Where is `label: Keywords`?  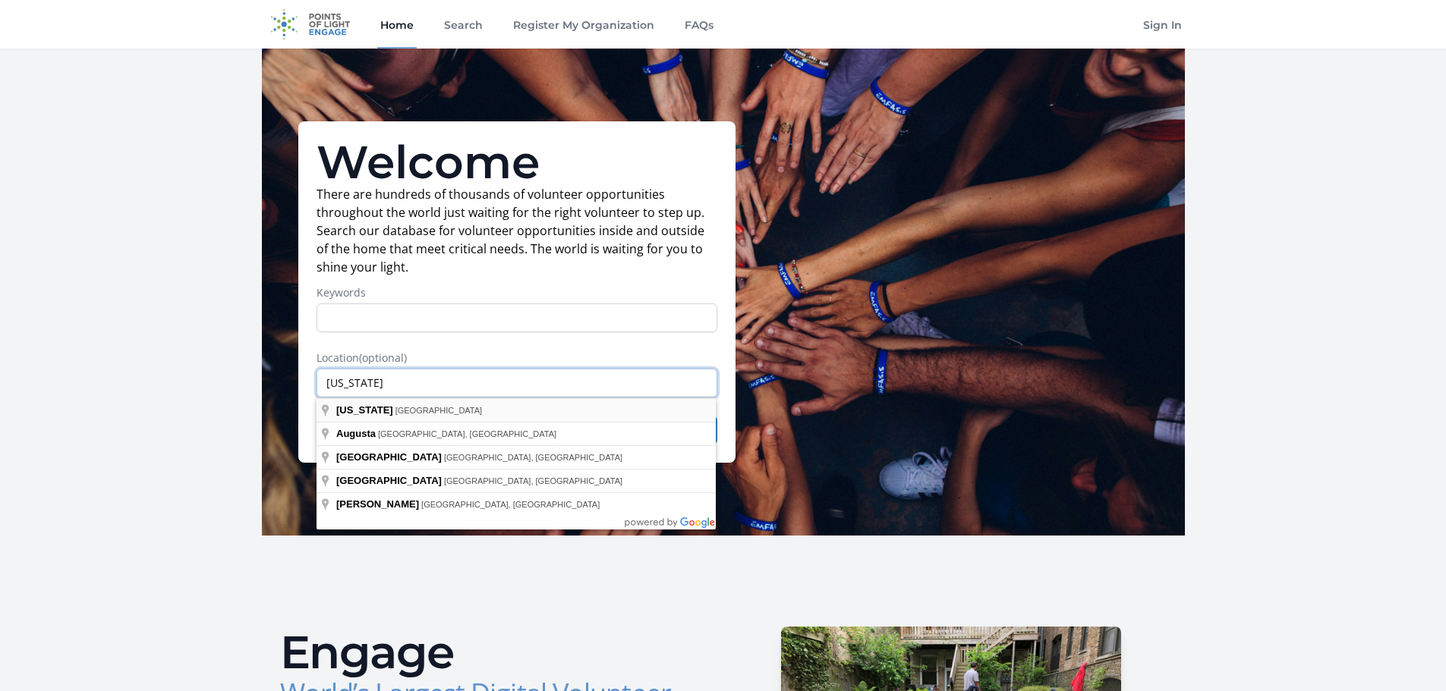
label: Keywords is located at coordinates (517, 293).